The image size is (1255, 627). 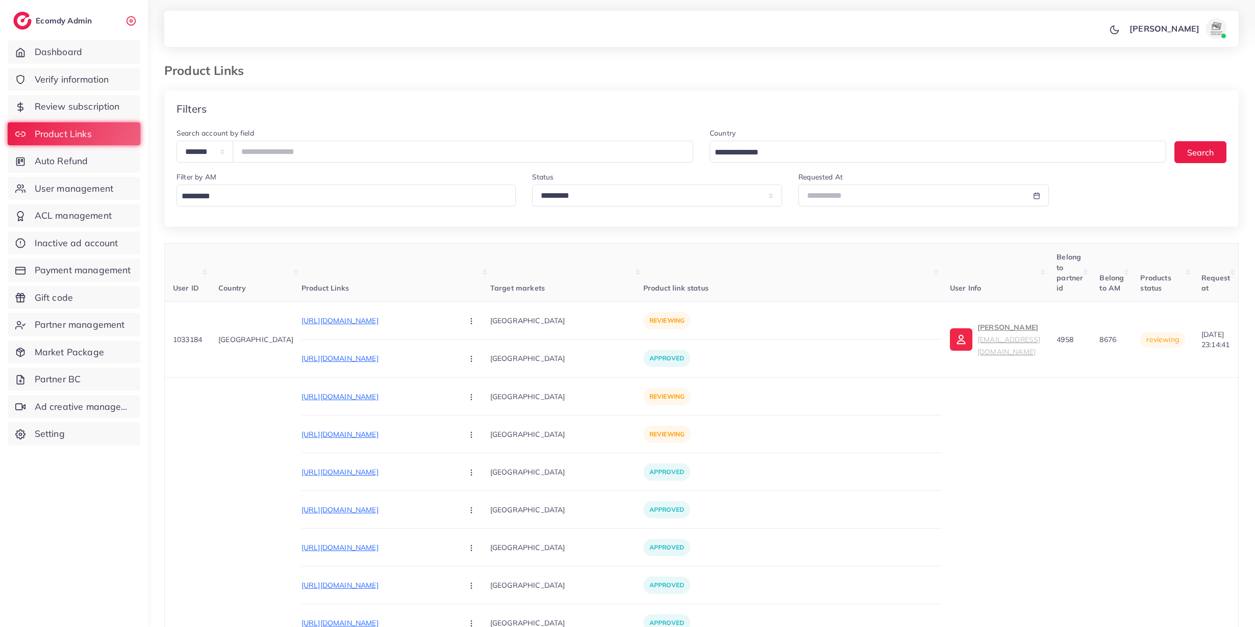 I want to click on span: Partner BC, so click(x=58, y=379).